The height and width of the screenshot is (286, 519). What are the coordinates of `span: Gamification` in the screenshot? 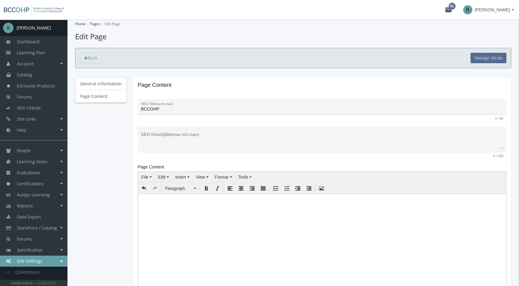 It's located at (30, 250).